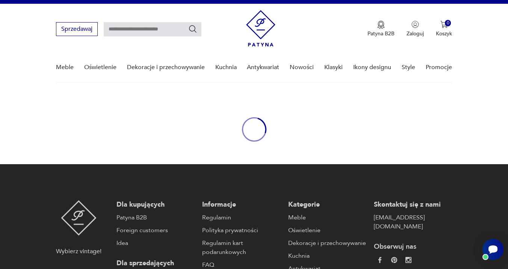 This screenshot has height=269, width=508. What do you see at coordinates (241, 218) in the screenshot?
I see `a: Regulamin` at bounding box center [241, 218].